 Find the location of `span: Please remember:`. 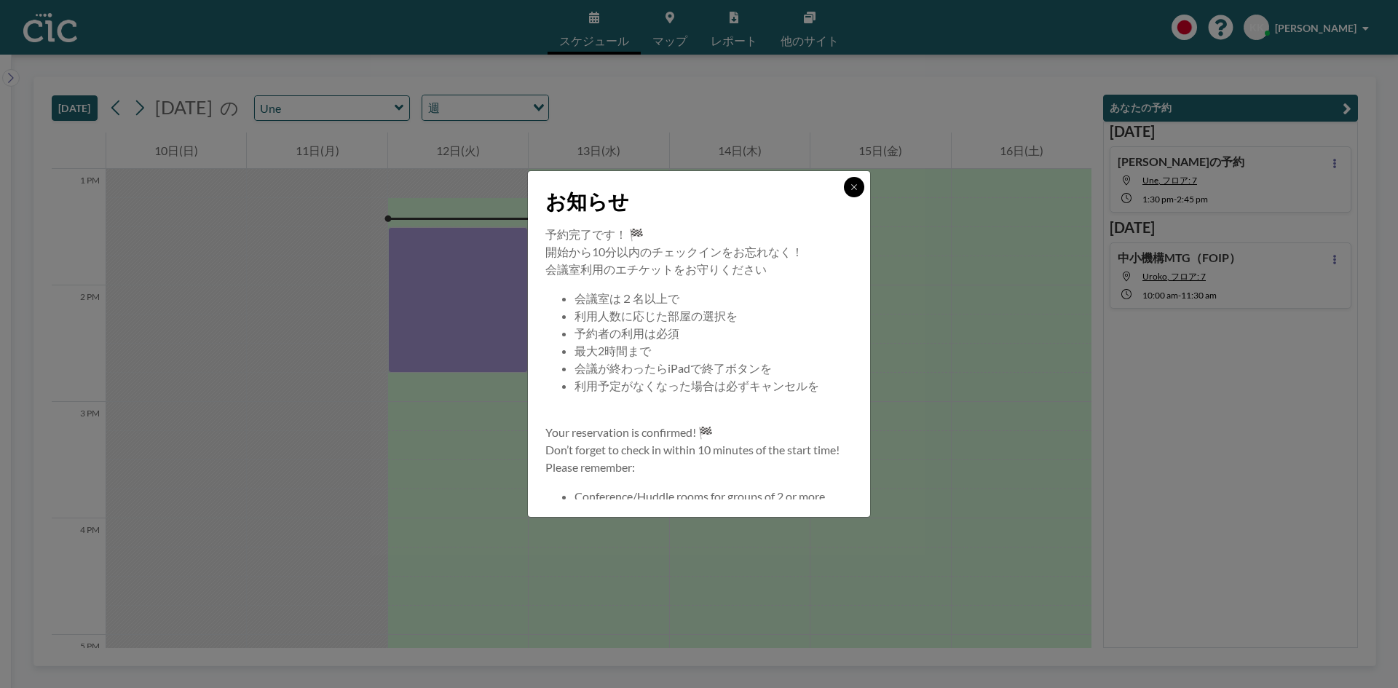

span: Please remember: is located at coordinates (590, 467).